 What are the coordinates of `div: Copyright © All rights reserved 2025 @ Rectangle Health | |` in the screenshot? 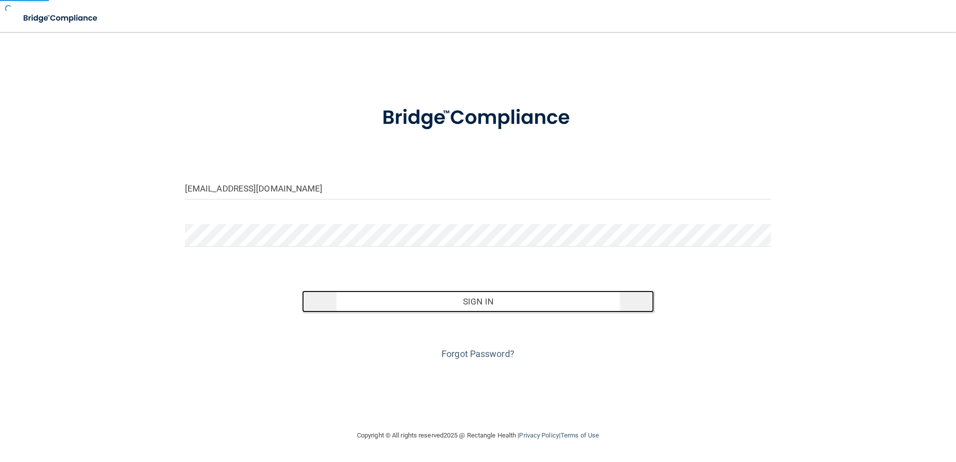 It's located at (478, 436).